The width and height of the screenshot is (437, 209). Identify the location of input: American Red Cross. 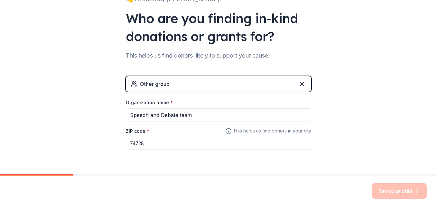
(219, 115).